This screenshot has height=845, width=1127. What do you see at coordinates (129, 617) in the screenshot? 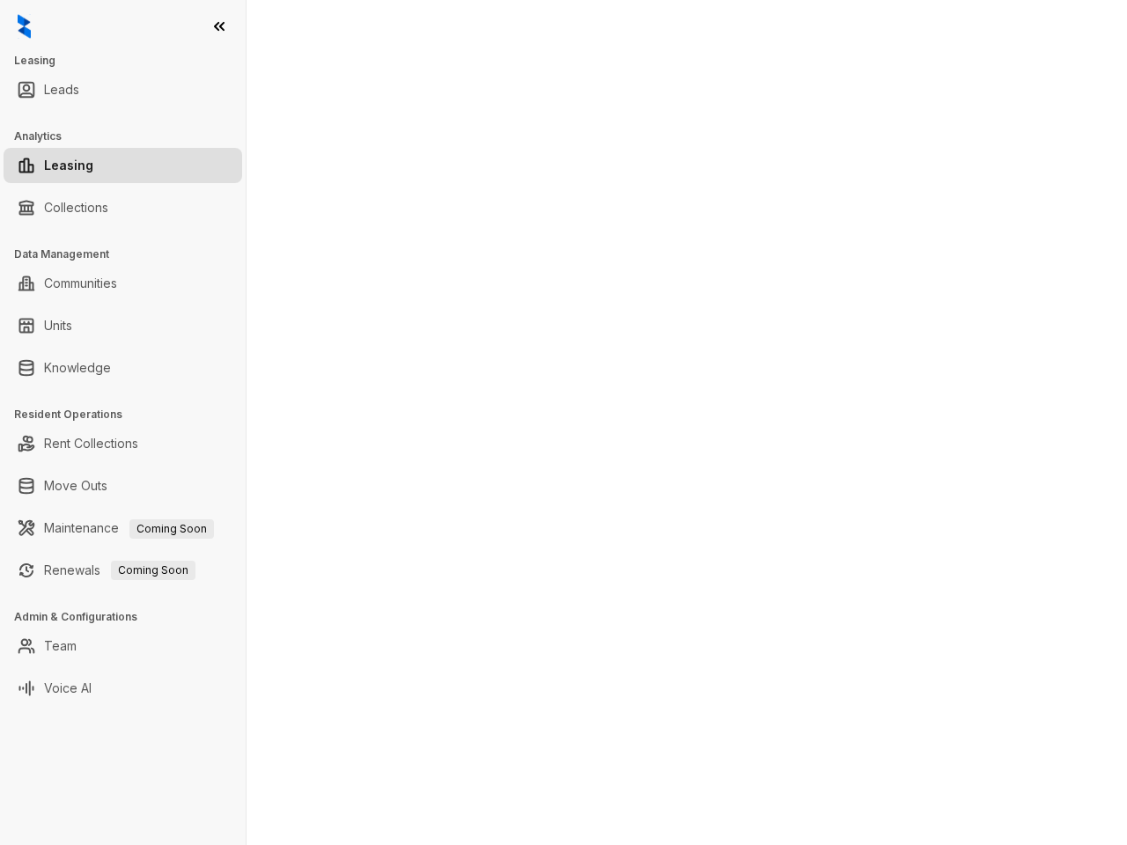
I see `h3: Admin & Configurations` at bounding box center [129, 617].